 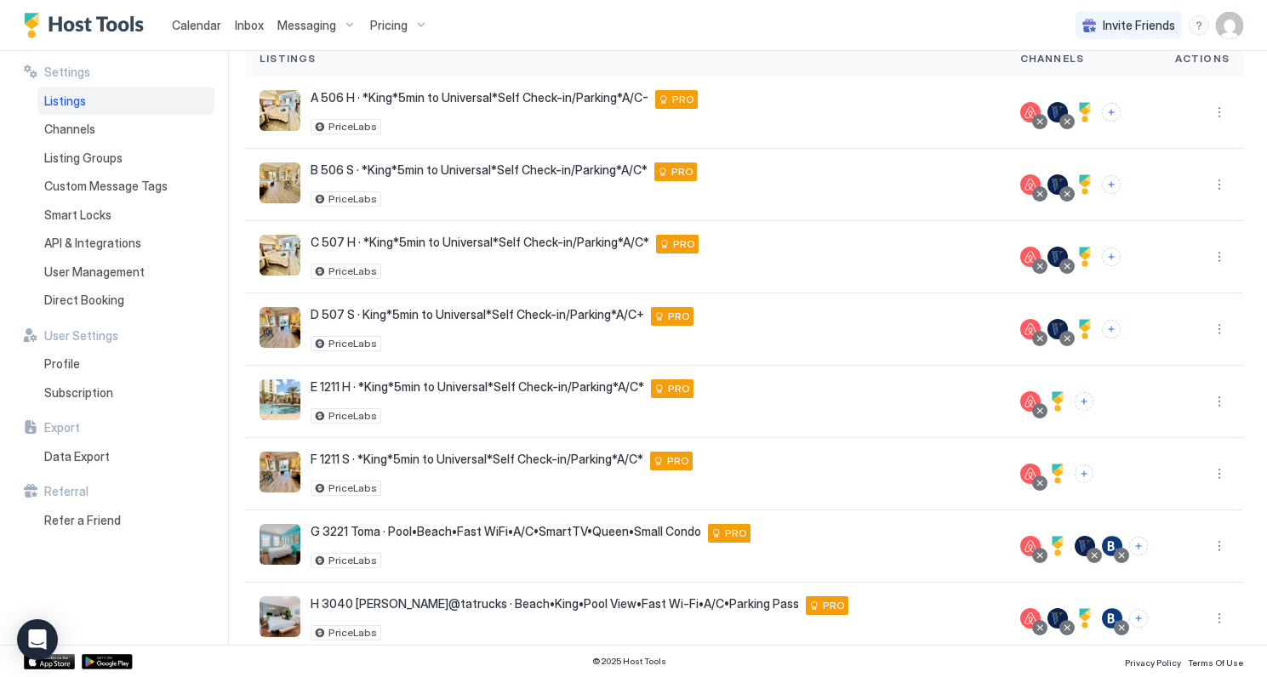 I want to click on a: Refer a Friend, so click(x=126, y=521).